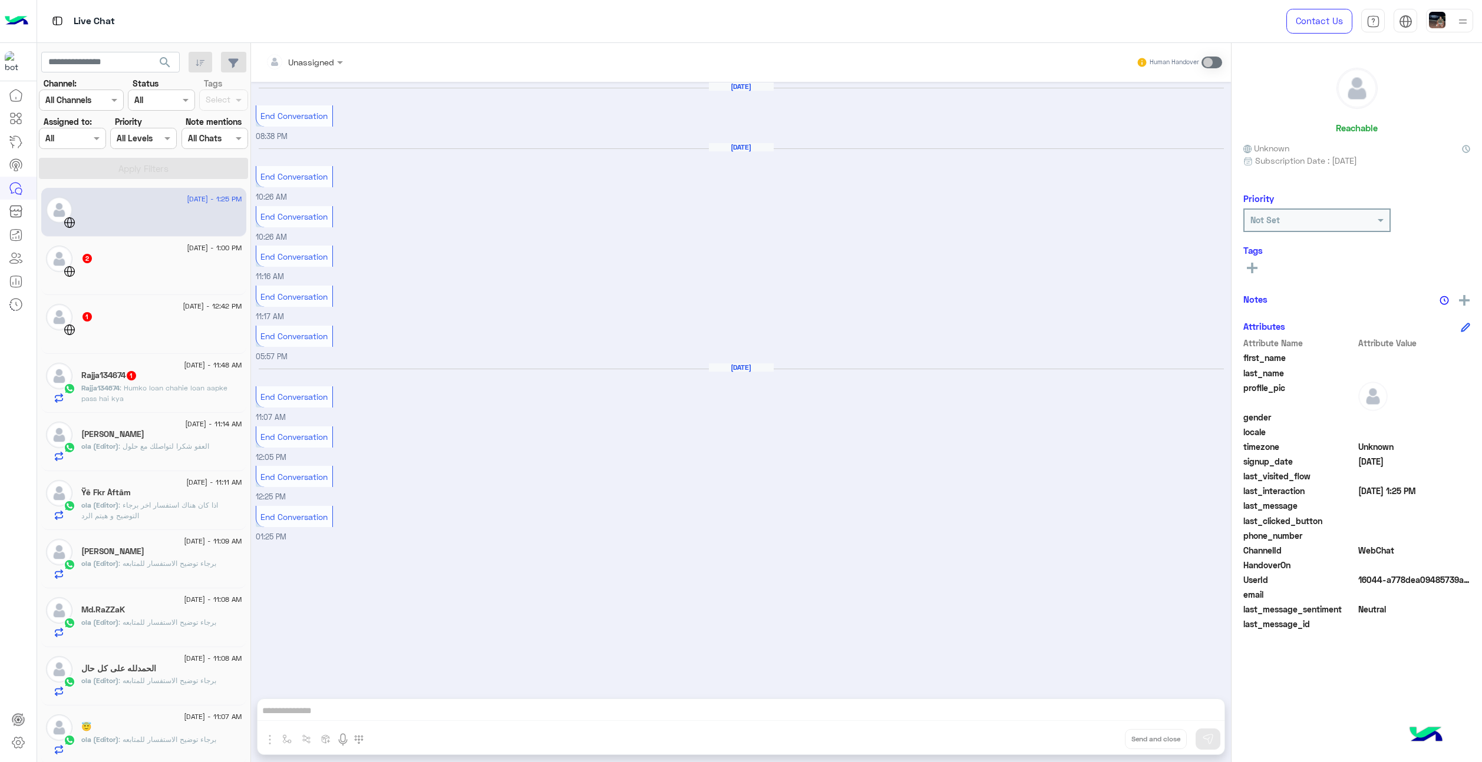  What do you see at coordinates (1299, 343) in the screenshot?
I see `span: Attribute Name` at bounding box center [1299, 343].